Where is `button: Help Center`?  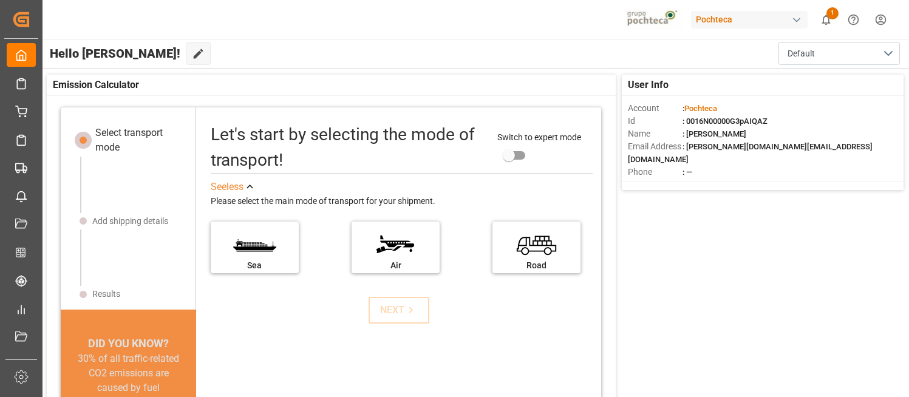
button: Help Center is located at coordinates (853, 19).